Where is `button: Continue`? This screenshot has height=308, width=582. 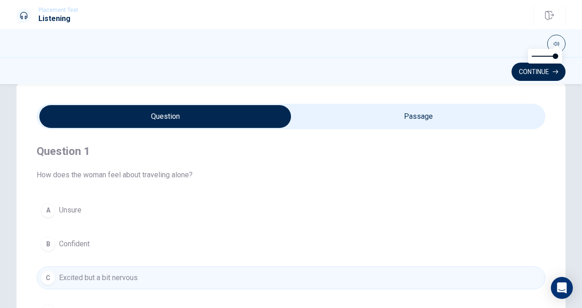 button: Continue is located at coordinates (539, 72).